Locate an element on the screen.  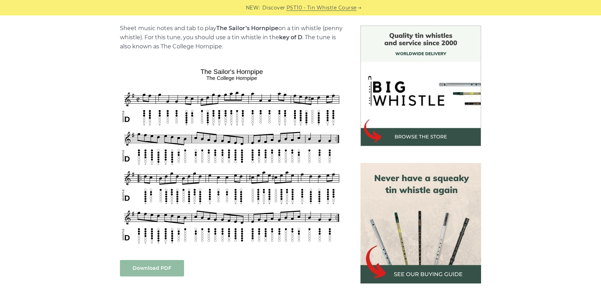
span: NEW: is located at coordinates (253, 8).